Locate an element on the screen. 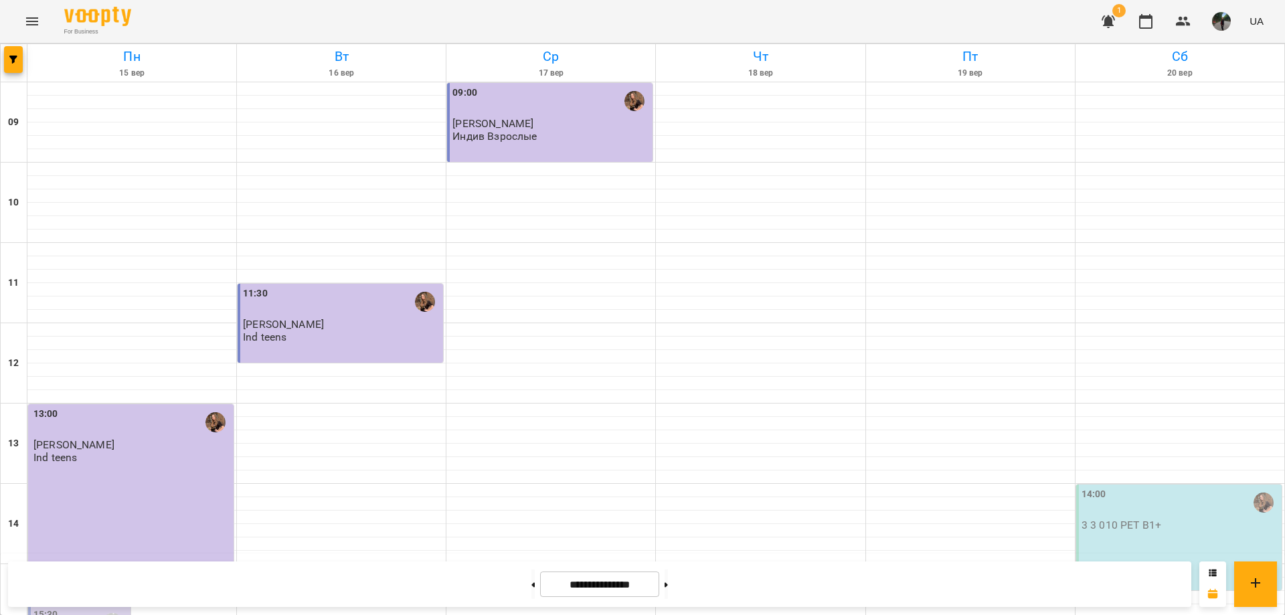 The image size is (1285, 615). span: 1 is located at coordinates (1119, 11).